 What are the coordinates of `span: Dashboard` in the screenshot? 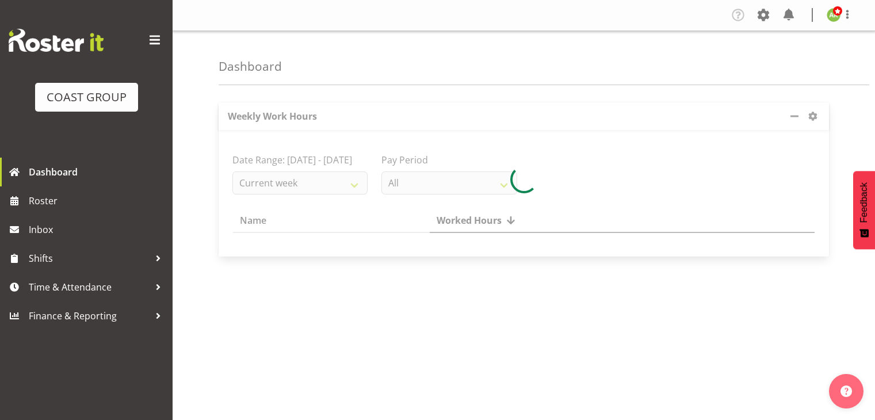 It's located at (98, 172).